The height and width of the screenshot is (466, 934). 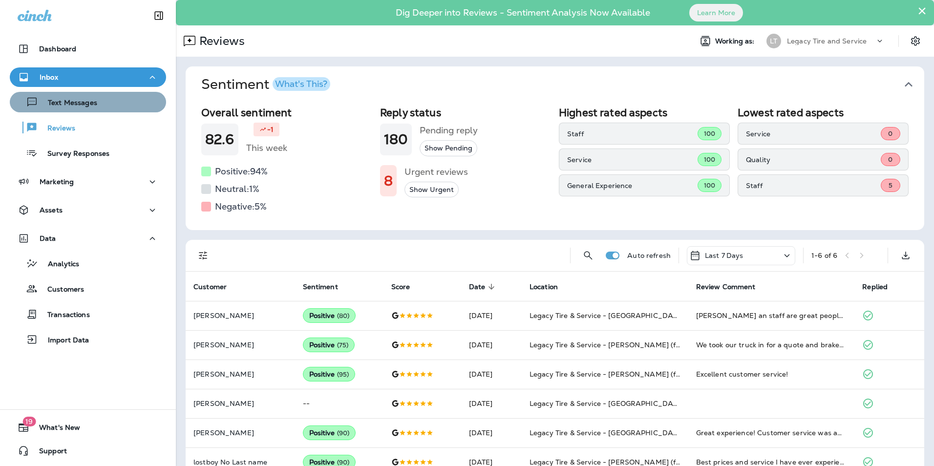 I want to click on h5: Negative: 5 %, so click(x=241, y=207).